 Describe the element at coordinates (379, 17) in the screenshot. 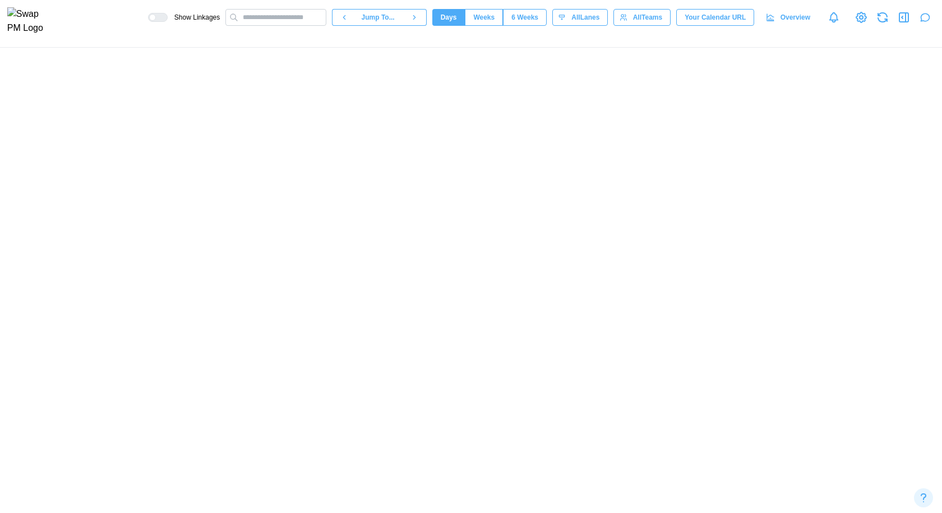

I see `button: Jump To...` at that location.